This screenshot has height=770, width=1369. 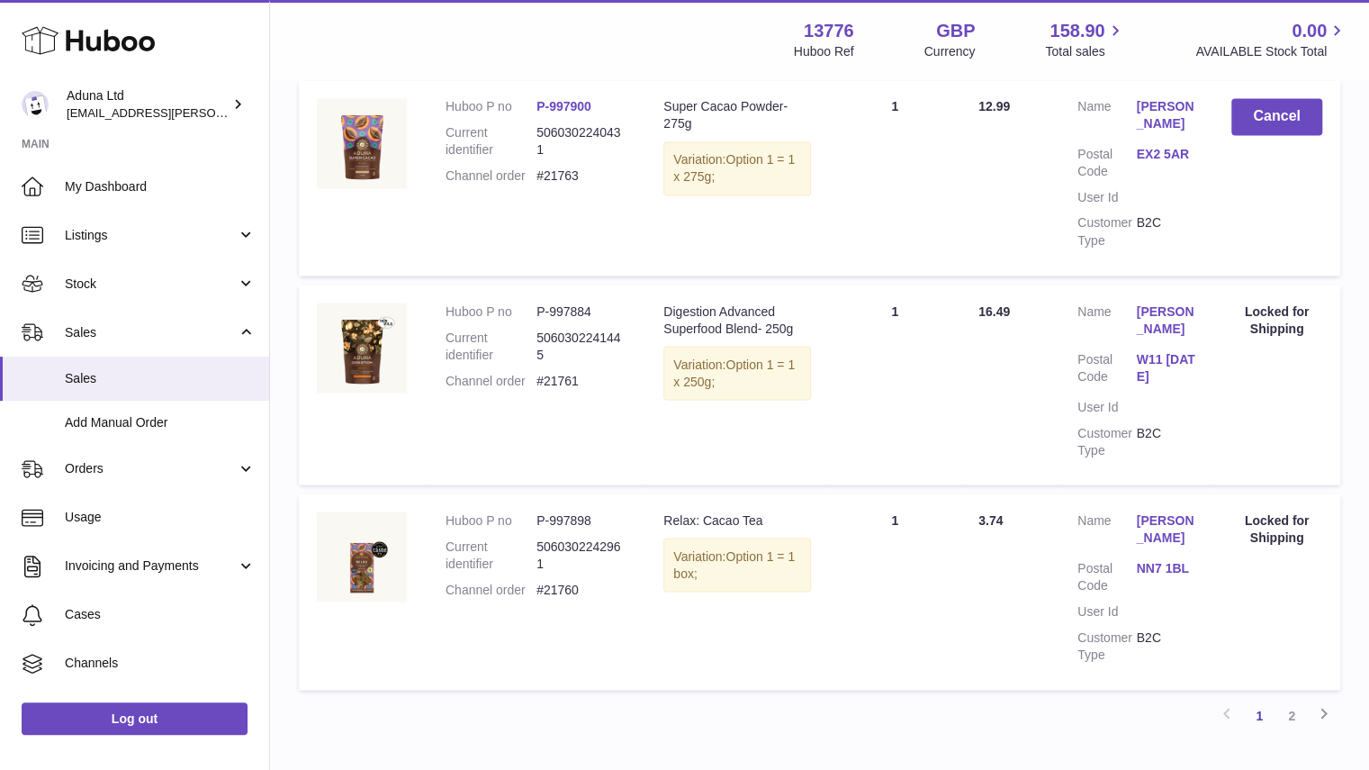 I want to click on dd: P-997884, so click(x=582, y=311).